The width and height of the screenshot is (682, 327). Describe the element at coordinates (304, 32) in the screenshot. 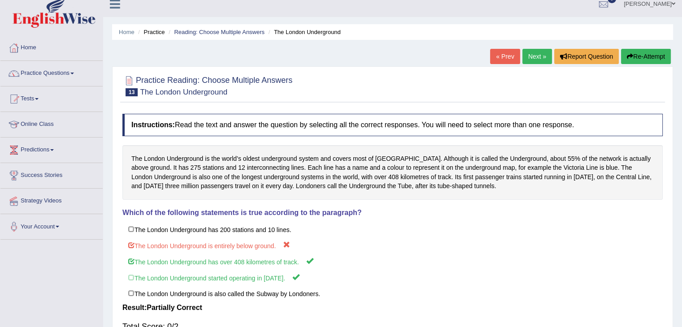

I see `li: The London Underground` at that location.